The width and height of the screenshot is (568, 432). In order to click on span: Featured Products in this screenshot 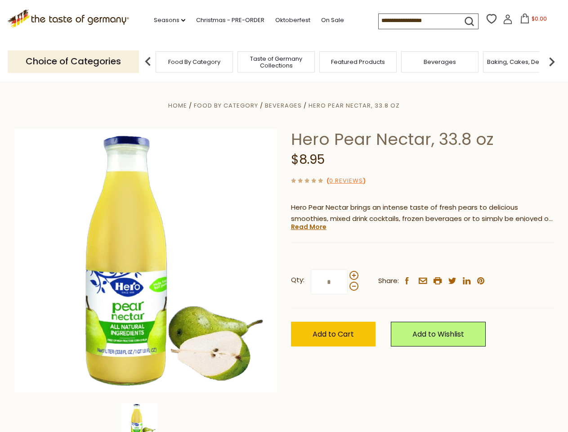, I will do `click(358, 62)`.